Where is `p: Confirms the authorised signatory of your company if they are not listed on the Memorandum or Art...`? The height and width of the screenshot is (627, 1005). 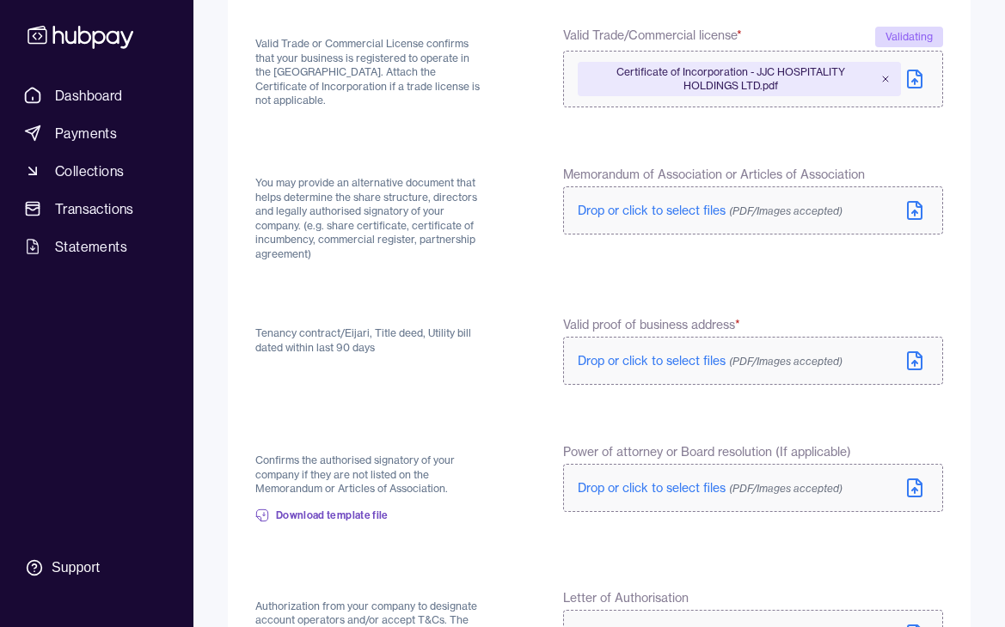 p: Confirms the authorised signatory of your company if they are not listed on the Memorandum or Art... is located at coordinates (368, 475).